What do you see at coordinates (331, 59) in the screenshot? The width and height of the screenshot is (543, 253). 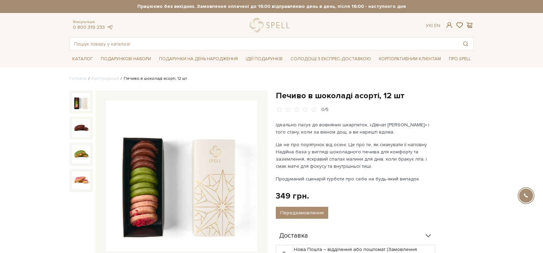 I see `a: Солодощі з експрес-доставкою` at bounding box center [331, 59].